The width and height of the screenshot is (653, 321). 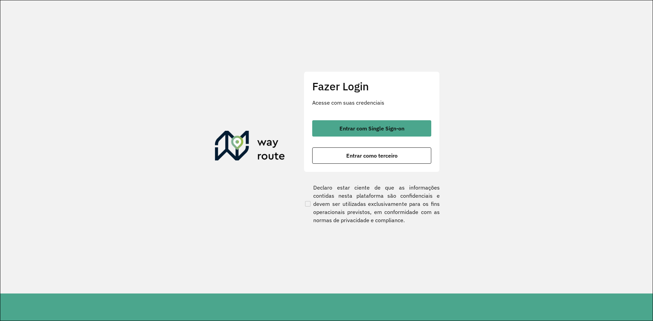 What do you see at coordinates (372, 156) in the screenshot?
I see `span: Entrar como terceiro` at bounding box center [372, 156].